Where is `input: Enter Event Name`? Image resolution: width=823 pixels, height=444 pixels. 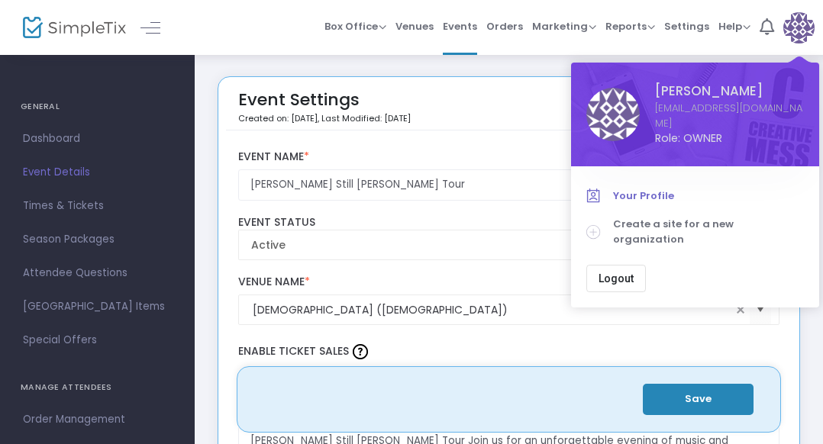
input: Enter Event Name is located at coordinates (509, 185).